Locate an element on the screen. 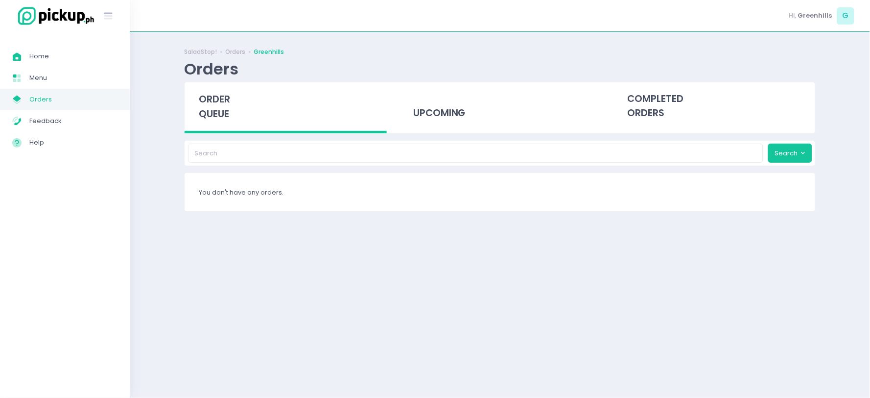 This screenshot has width=870, height=398. span: Help is located at coordinates (73, 142).